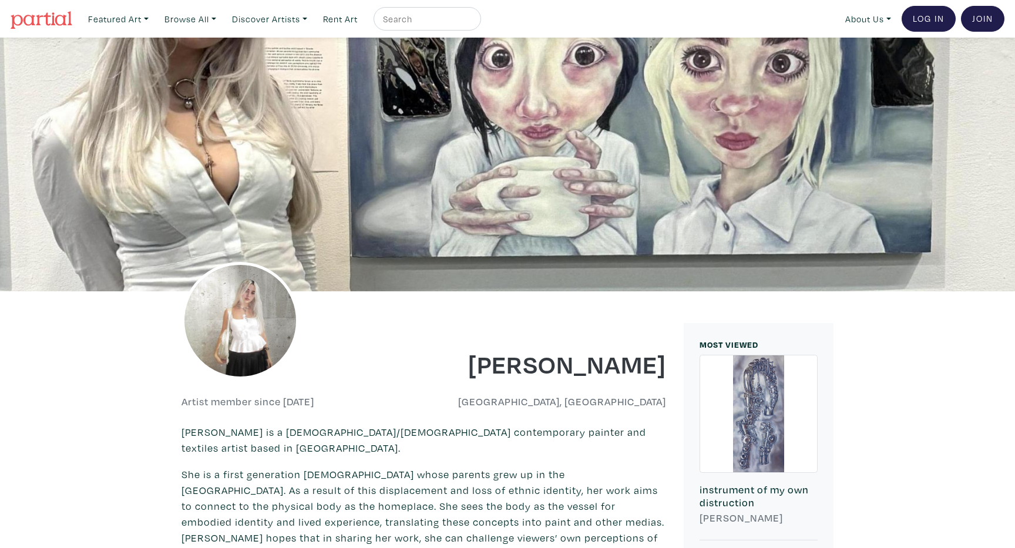  Describe the element at coordinates (340, 19) in the screenshot. I see `a: Rent Art` at that location.